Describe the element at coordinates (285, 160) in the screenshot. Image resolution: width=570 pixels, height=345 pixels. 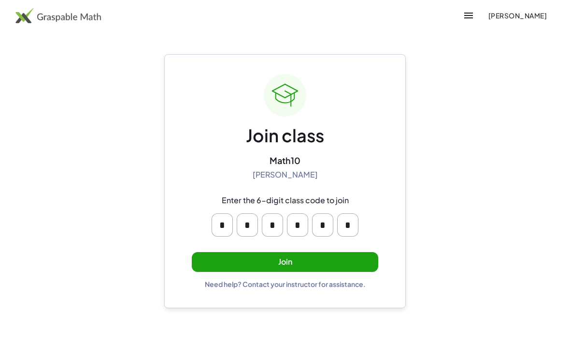
I see `div: Math10` at that location.